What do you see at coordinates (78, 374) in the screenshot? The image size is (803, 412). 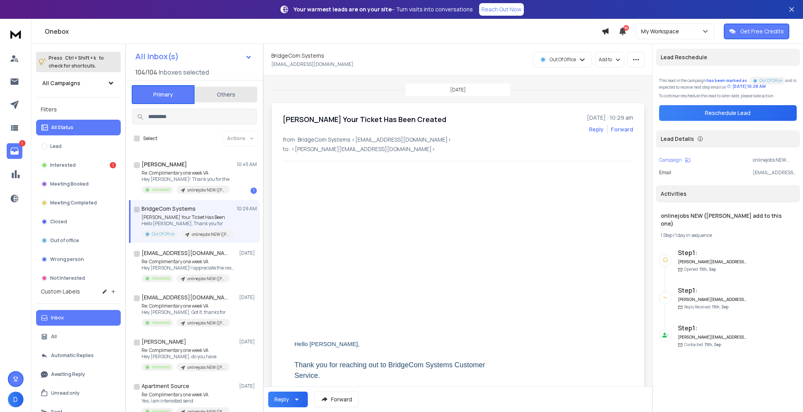 I see `button: Awaiting Reply` at bounding box center [78, 374].